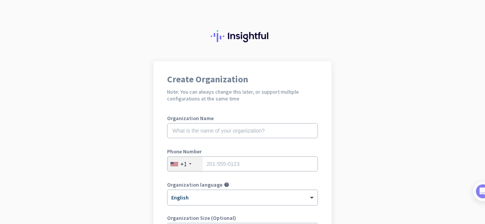 The image size is (485, 224). What do you see at coordinates (242, 131) in the screenshot?
I see `input: What is the name of your organization?` at bounding box center [242, 131].